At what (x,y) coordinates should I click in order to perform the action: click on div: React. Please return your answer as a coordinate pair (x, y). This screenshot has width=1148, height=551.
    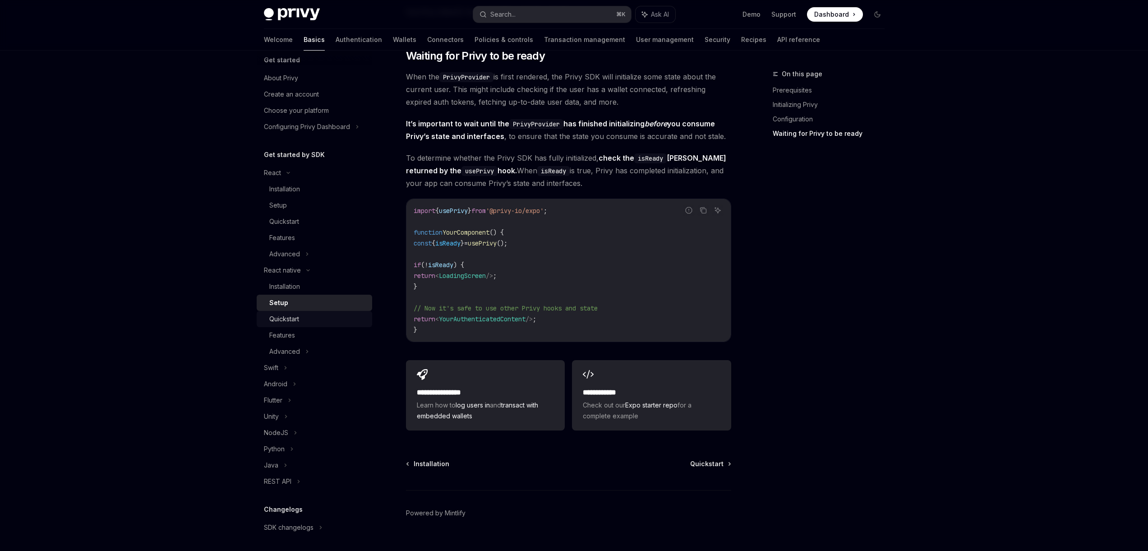
    Looking at the image, I should click on (272, 173).